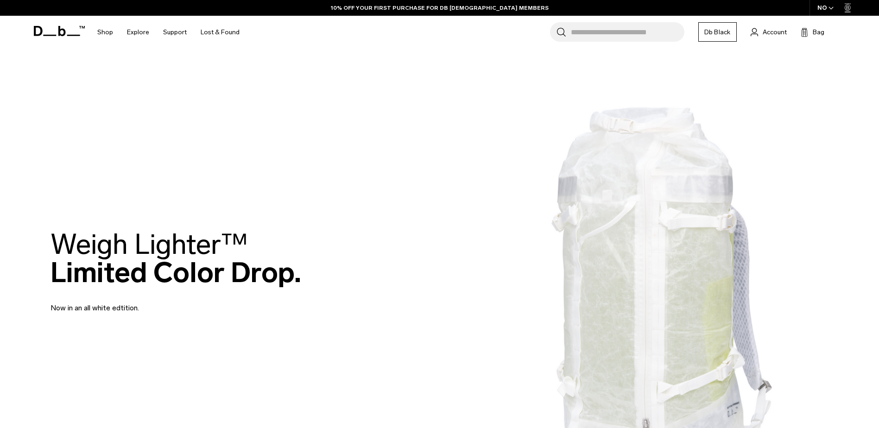 Image resolution: width=879 pixels, height=428 pixels. I want to click on a: Account, so click(769, 32).